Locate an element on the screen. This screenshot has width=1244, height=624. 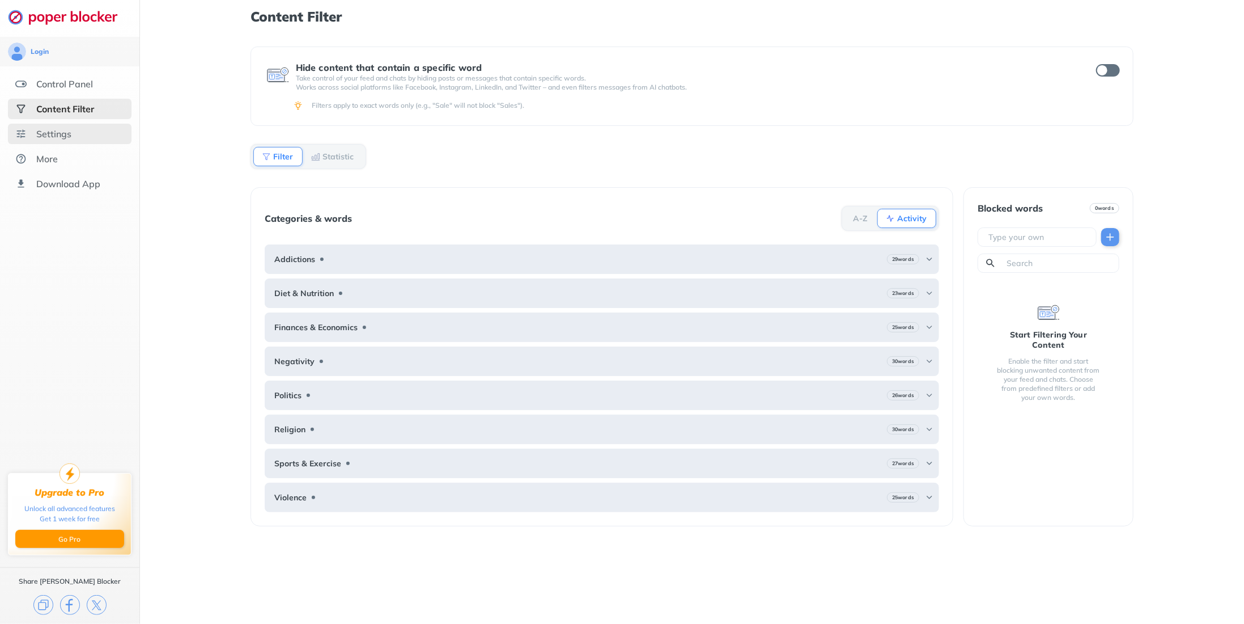
b: 29 words is located at coordinates (903, 259).